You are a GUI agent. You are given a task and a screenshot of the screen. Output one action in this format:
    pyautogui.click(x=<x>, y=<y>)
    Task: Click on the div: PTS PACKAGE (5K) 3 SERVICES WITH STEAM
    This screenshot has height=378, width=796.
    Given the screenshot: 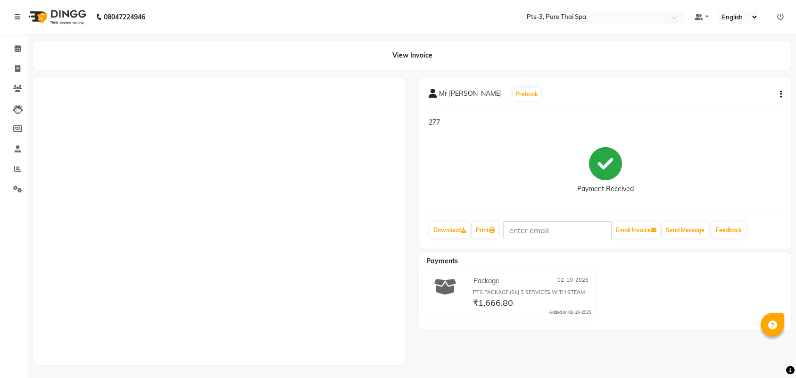 What is the action you would take?
    pyautogui.click(x=531, y=292)
    